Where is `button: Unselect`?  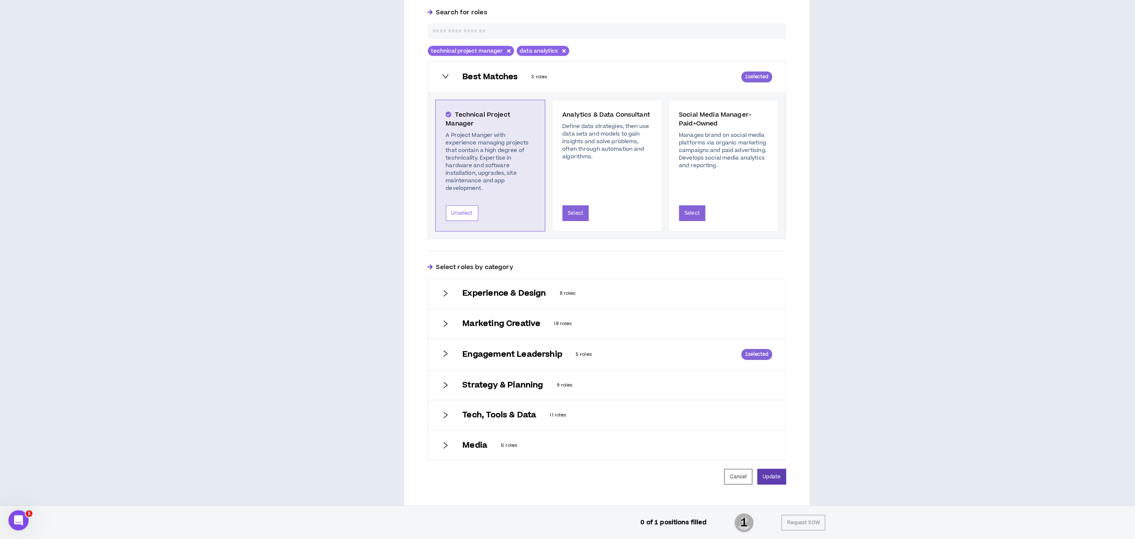
button: Unselect is located at coordinates (462, 213).